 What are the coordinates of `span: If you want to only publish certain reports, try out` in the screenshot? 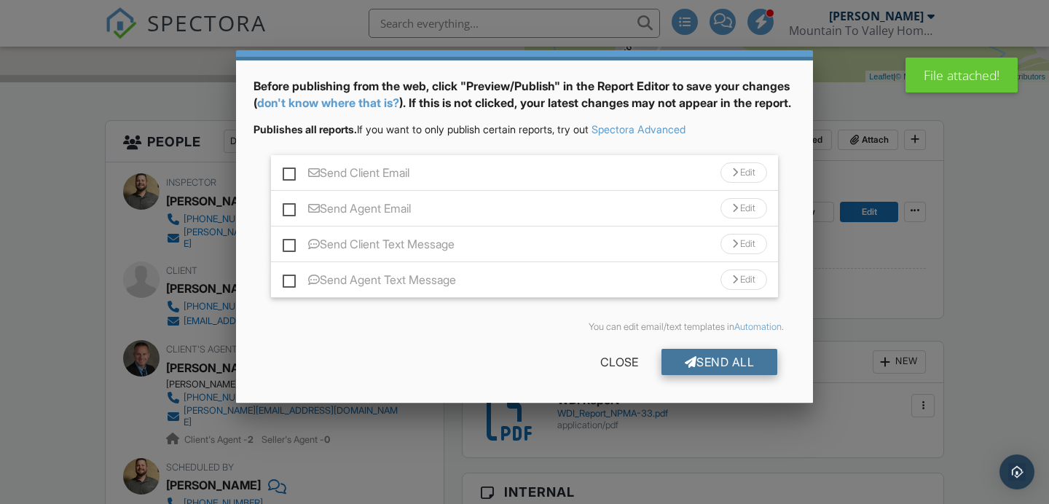 It's located at (421, 129).